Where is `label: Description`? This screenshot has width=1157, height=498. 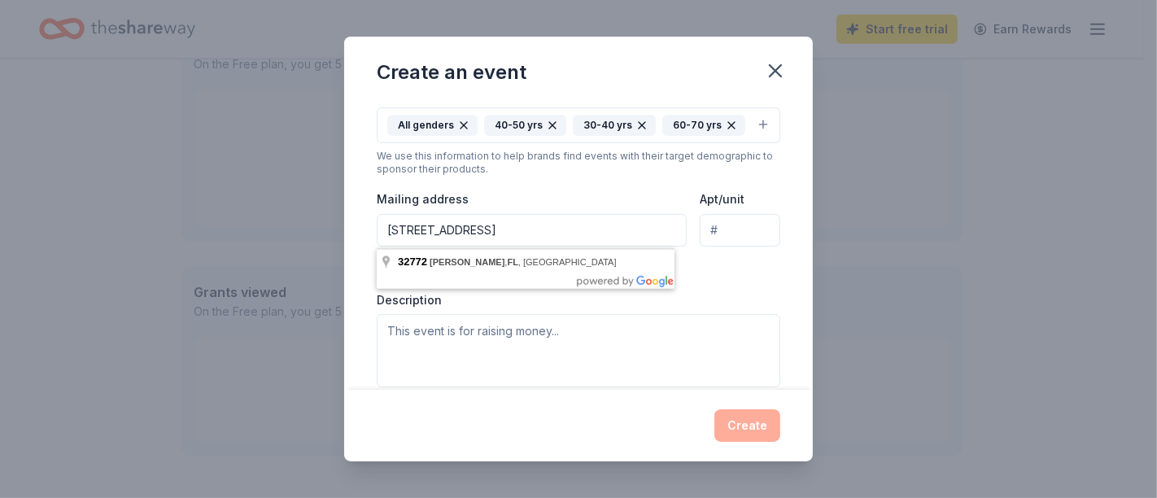 label: Description is located at coordinates (409, 300).